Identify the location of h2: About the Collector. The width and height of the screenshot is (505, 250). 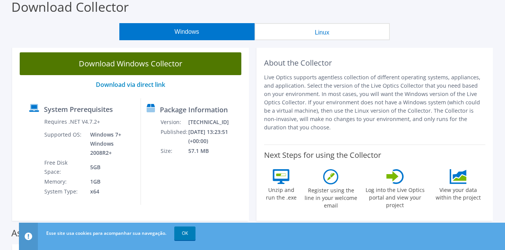
(375, 63).